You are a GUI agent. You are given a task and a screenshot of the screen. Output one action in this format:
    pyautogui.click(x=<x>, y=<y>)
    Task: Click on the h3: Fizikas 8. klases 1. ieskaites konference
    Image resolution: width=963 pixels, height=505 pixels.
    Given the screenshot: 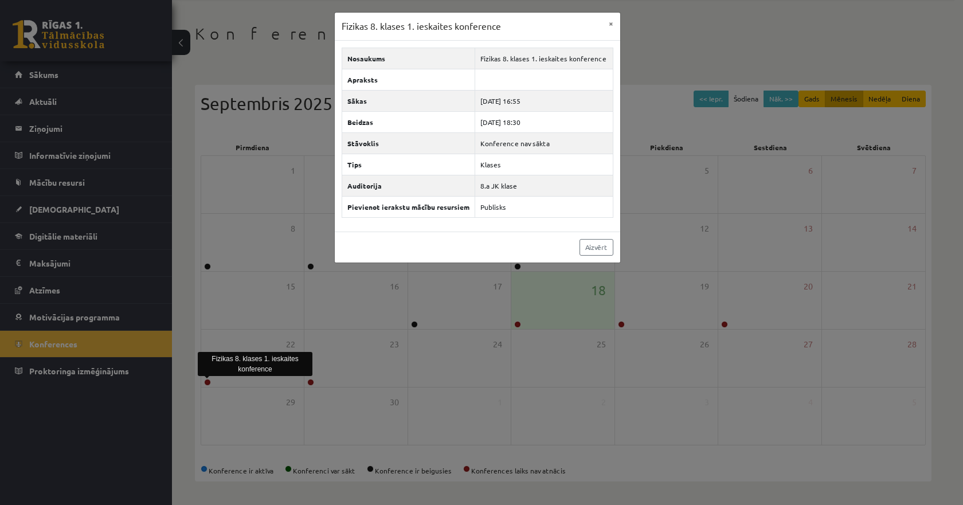 What is the action you would take?
    pyautogui.click(x=421, y=26)
    